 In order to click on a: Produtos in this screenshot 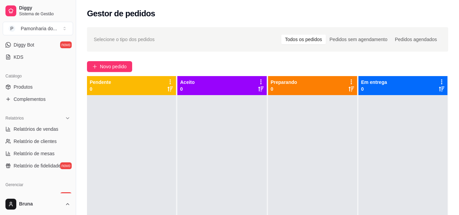, I will do `click(38, 87)`.